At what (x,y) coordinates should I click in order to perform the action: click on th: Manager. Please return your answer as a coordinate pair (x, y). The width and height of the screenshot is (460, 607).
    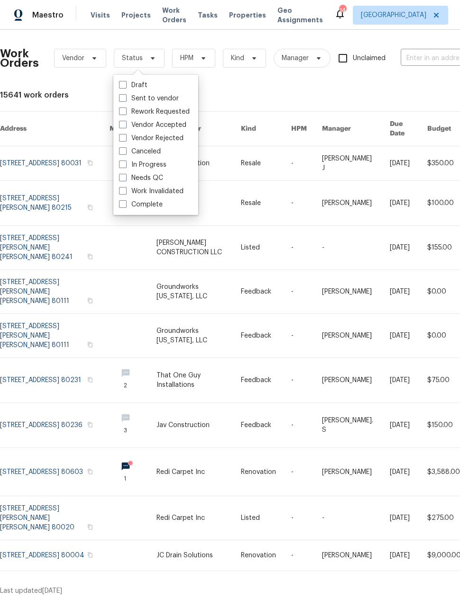
    Looking at the image, I should click on (348, 129).